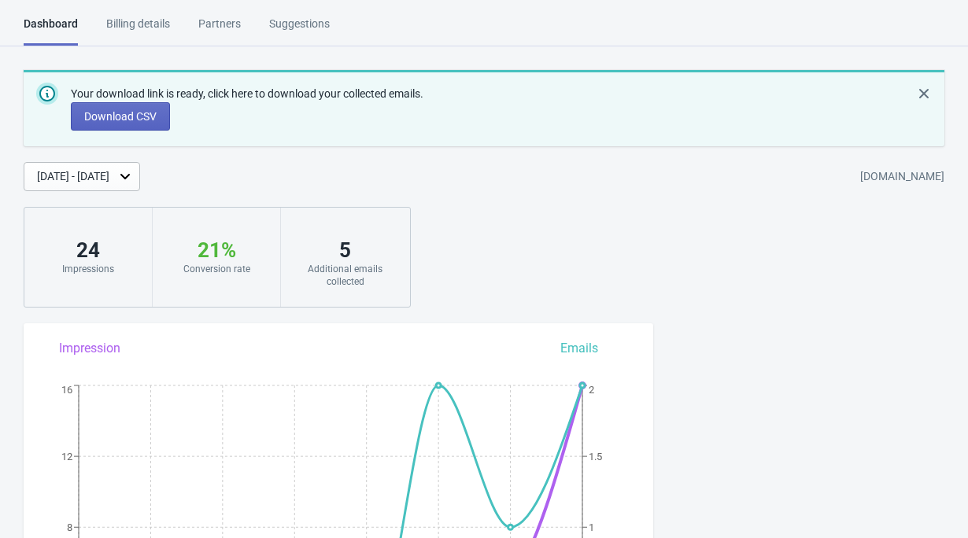 The height and width of the screenshot is (538, 968). Describe the element at coordinates (88, 269) in the screenshot. I see `div: Impressions` at that location.